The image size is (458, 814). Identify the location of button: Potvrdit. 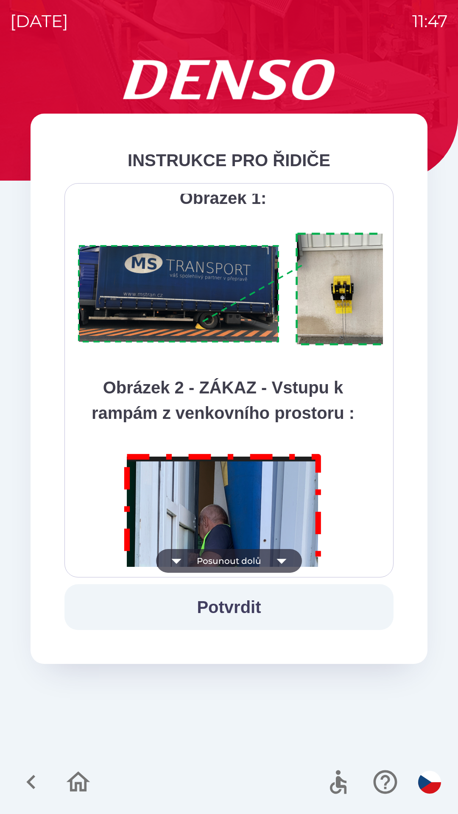
(229, 607).